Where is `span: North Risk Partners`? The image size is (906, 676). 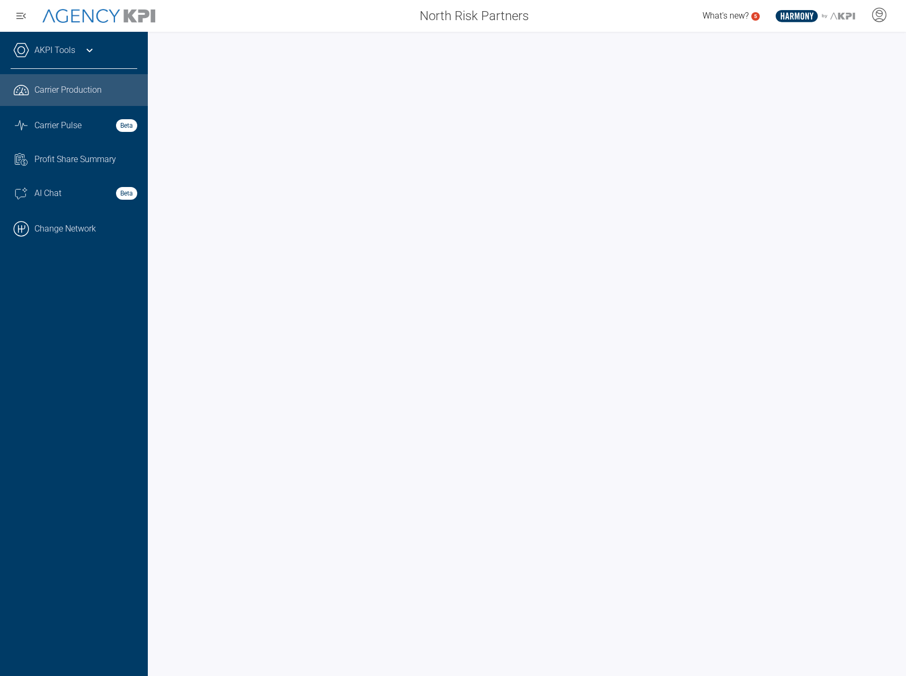 span: North Risk Partners is located at coordinates (474, 16).